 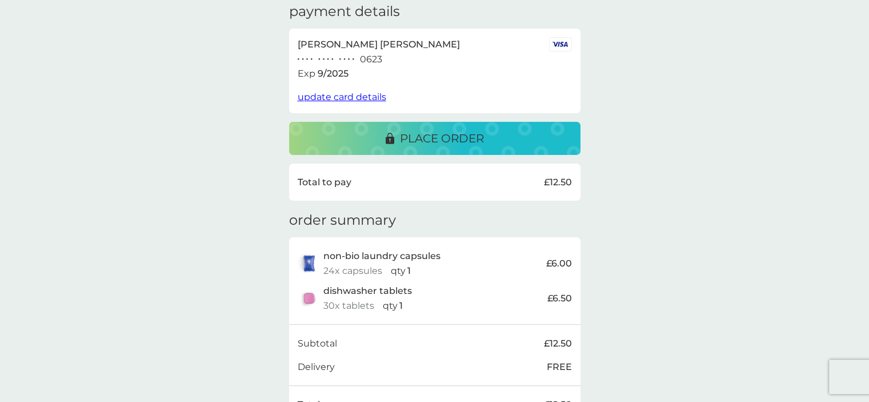 What do you see at coordinates (317, 343) in the screenshot?
I see `p: Subtotal` at bounding box center [317, 343].